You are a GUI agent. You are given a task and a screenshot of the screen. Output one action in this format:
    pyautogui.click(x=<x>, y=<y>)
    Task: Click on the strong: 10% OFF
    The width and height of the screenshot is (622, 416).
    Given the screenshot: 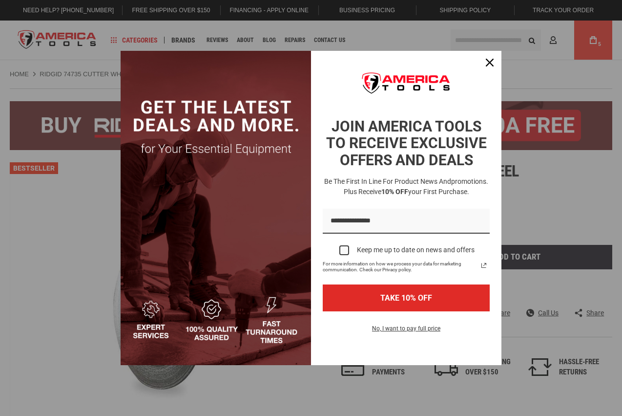 What is the action you would take?
    pyautogui.click(x=395, y=191)
    